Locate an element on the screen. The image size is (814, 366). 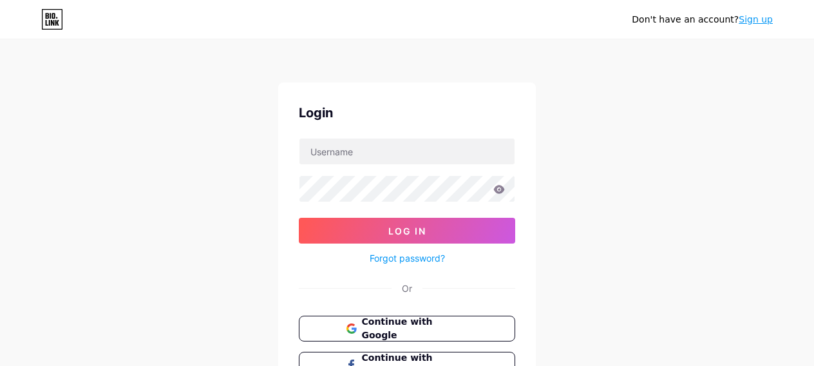
a: Forgot password? is located at coordinates (407, 258).